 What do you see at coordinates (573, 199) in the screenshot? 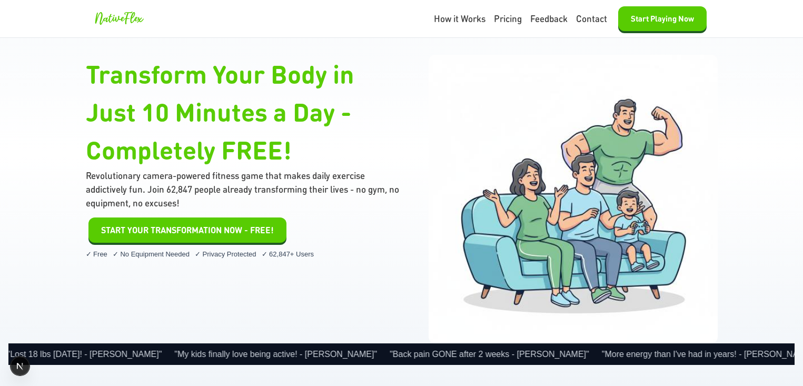
I see `img: Energetic family mid-game, reaching for virtual objects` at bounding box center [573, 199].